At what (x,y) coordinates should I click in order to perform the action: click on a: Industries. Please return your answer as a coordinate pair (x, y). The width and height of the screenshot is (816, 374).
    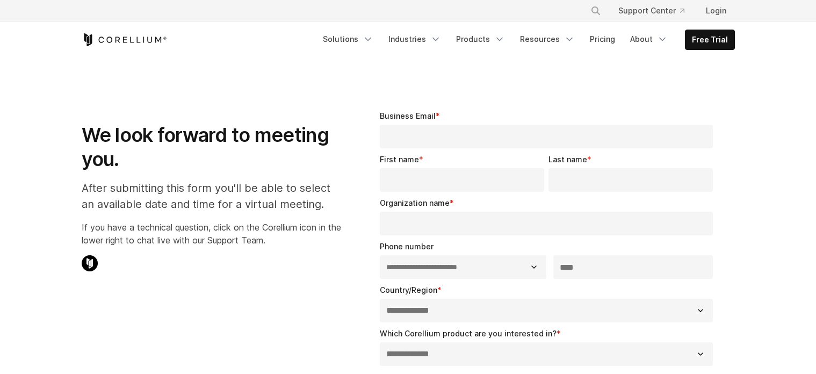
    Looking at the image, I should click on (414, 39).